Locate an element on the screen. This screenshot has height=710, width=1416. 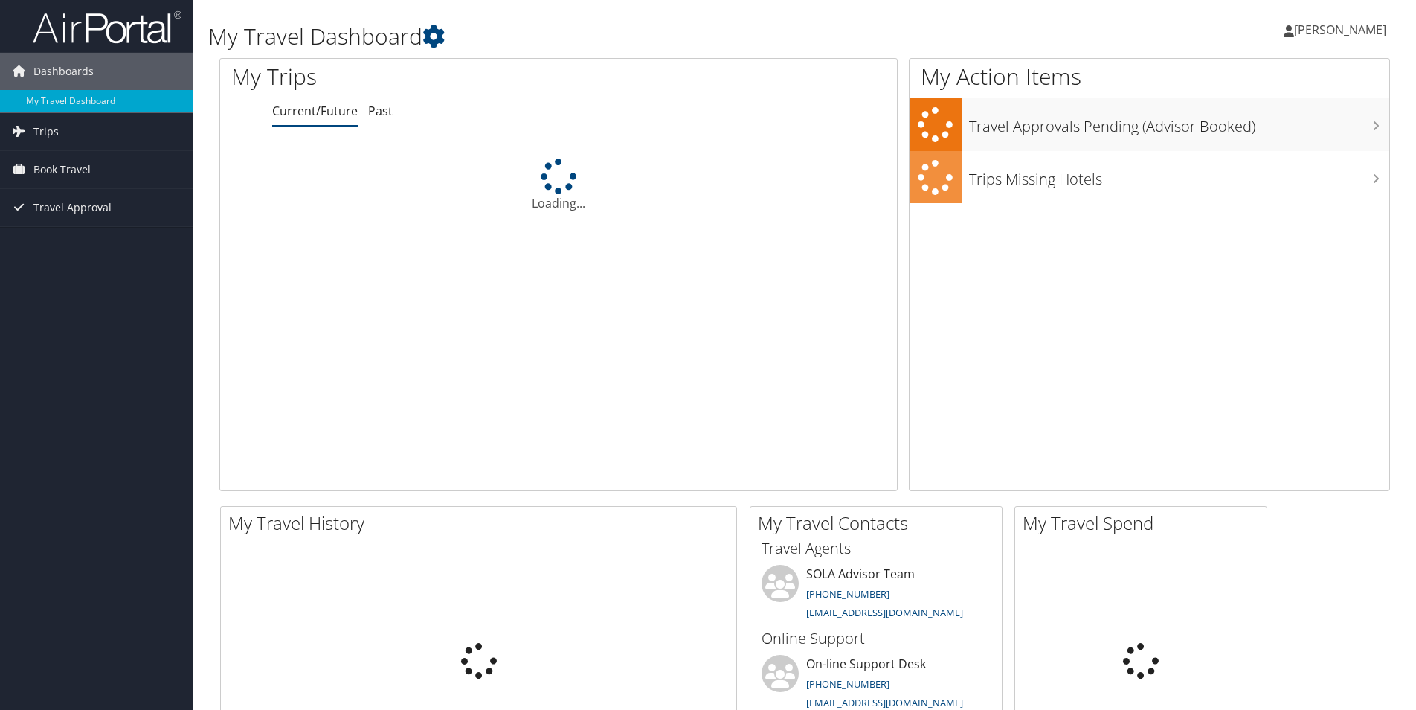
a: Current/Future is located at coordinates (315, 111).